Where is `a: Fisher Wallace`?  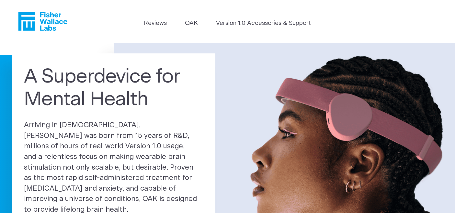 a: Fisher Wallace is located at coordinates (43, 21).